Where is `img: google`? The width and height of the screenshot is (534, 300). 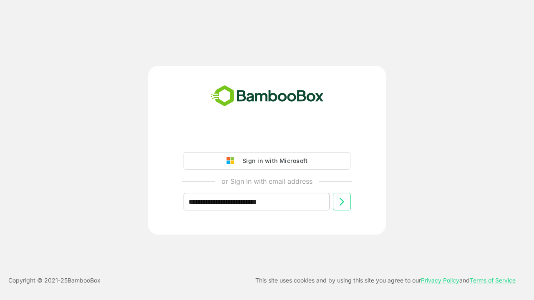
img: google is located at coordinates (232, 161).